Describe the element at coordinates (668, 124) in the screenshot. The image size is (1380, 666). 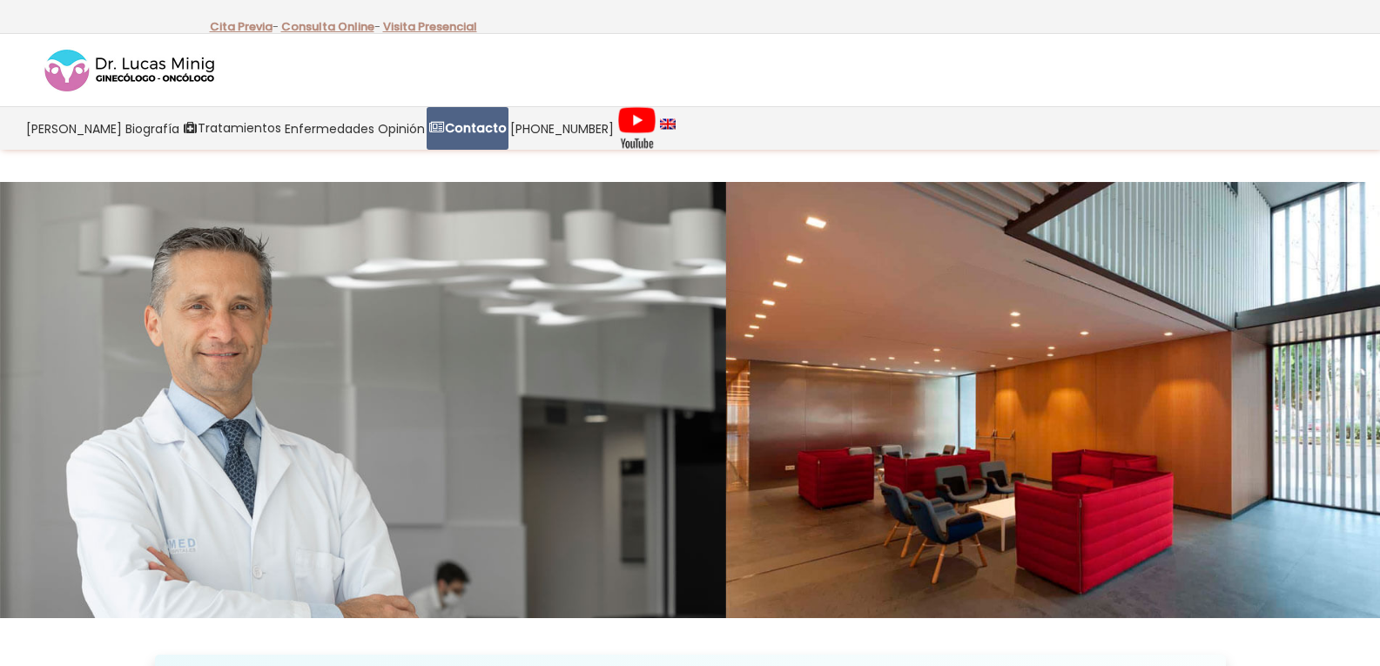
I see `img: language english` at that location.